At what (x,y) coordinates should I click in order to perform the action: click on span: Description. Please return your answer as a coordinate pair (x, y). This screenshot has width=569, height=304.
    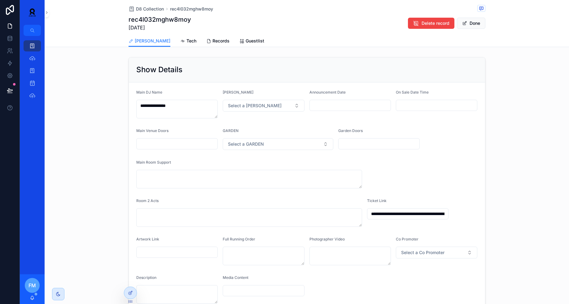
    Looking at the image, I should click on (146, 277).